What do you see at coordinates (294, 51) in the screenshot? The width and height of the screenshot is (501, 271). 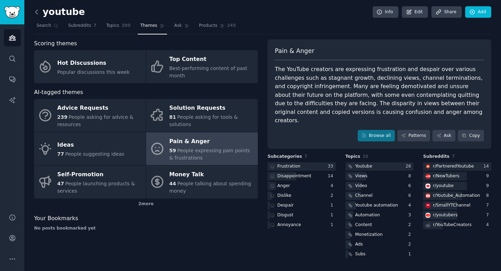 I see `span: Pain & Anger` at bounding box center [294, 51].